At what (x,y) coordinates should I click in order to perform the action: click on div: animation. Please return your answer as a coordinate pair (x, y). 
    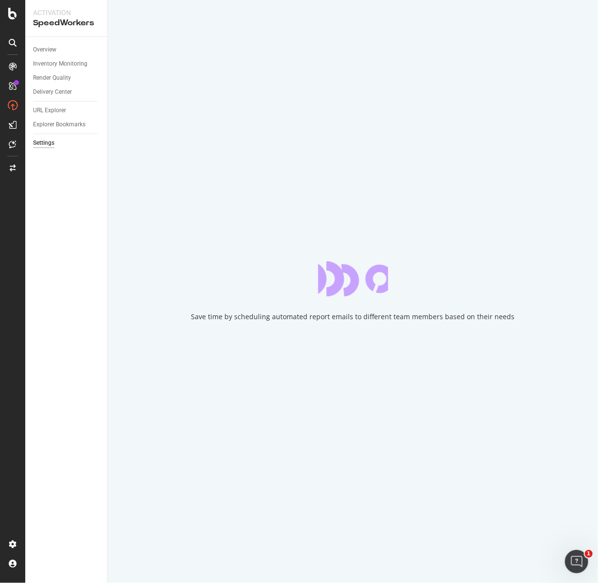
    Looking at the image, I should click on (353, 279).